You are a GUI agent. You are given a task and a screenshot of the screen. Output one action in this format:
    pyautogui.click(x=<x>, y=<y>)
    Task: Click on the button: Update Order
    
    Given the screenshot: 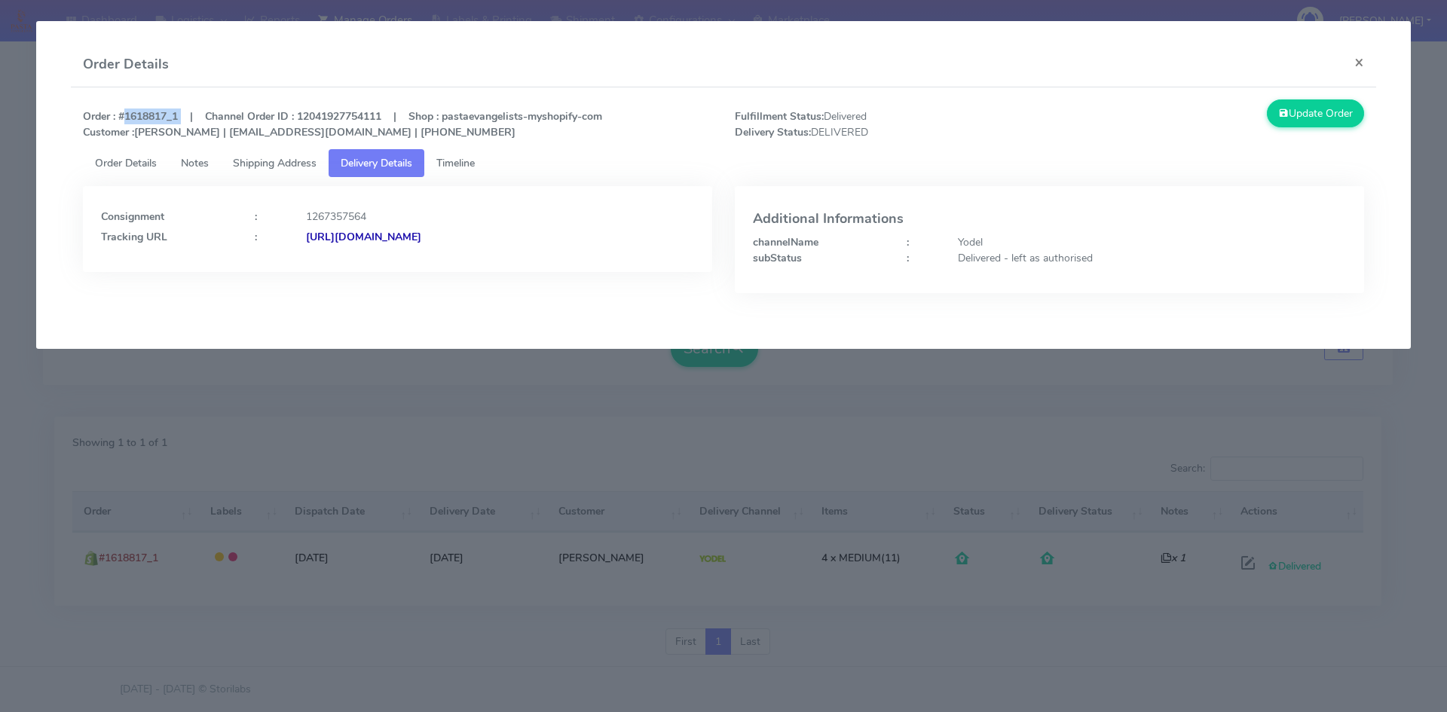 What is the action you would take?
    pyautogui.click(x=1316, y=113)
    